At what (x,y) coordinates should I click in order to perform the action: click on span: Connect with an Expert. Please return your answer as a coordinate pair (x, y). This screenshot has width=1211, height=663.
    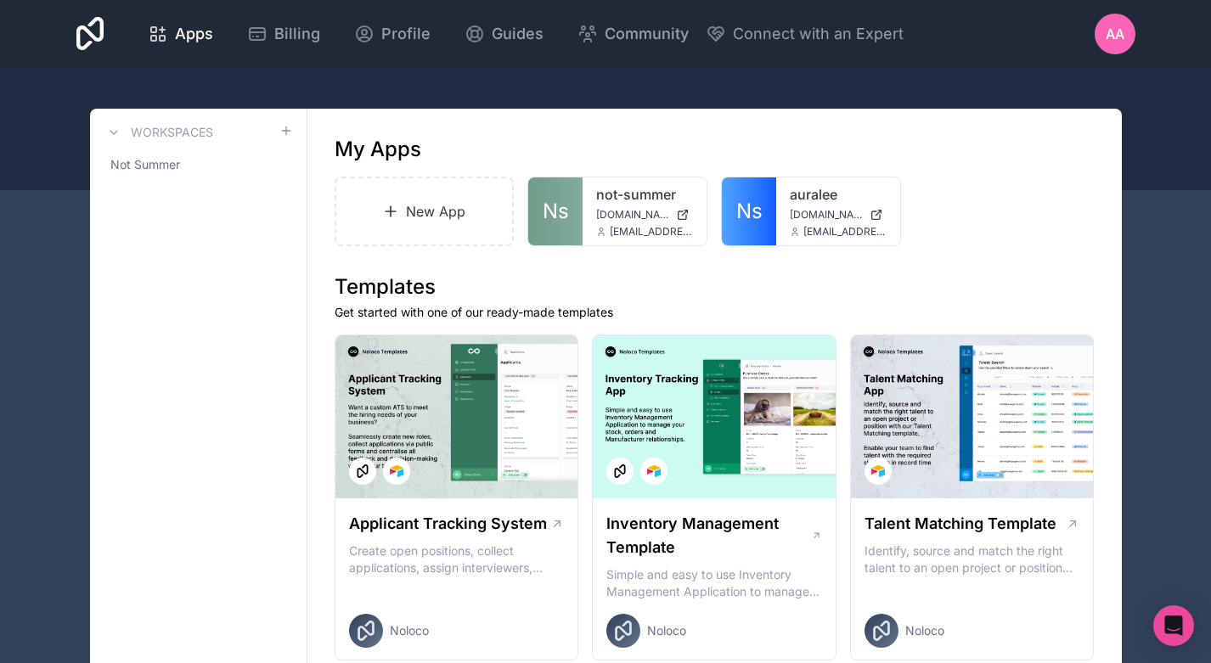
    Looking at the image, I should click on (818, 34).